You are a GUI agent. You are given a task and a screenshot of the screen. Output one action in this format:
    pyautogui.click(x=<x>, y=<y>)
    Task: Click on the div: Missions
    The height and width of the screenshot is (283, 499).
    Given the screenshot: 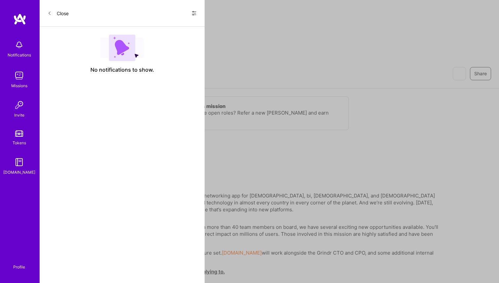 What is the action you would take?
    pyautogui.click(x=19, y=86)
    